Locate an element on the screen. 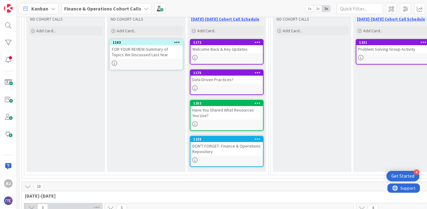 The image size is (427, 209). div: Data Driven Practices? is located at coordinates (227, 80).